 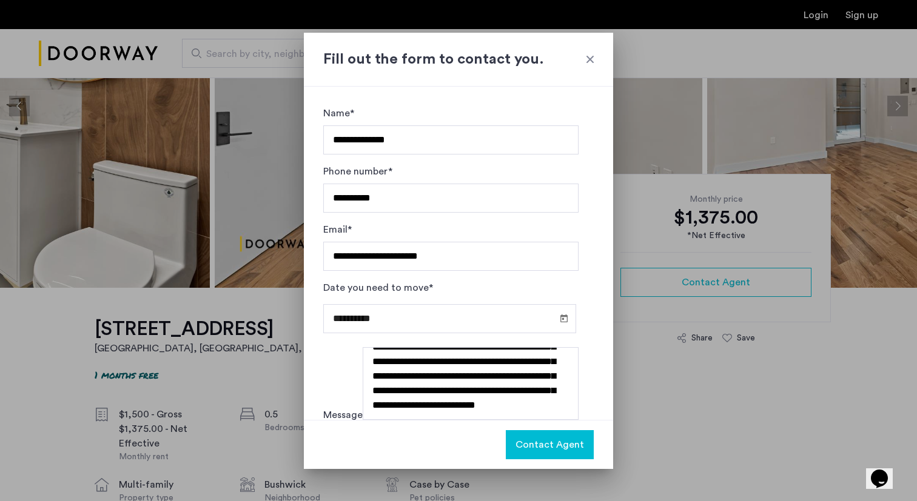 I want to click on span: Contact Agent, so click(x=549, y=445).